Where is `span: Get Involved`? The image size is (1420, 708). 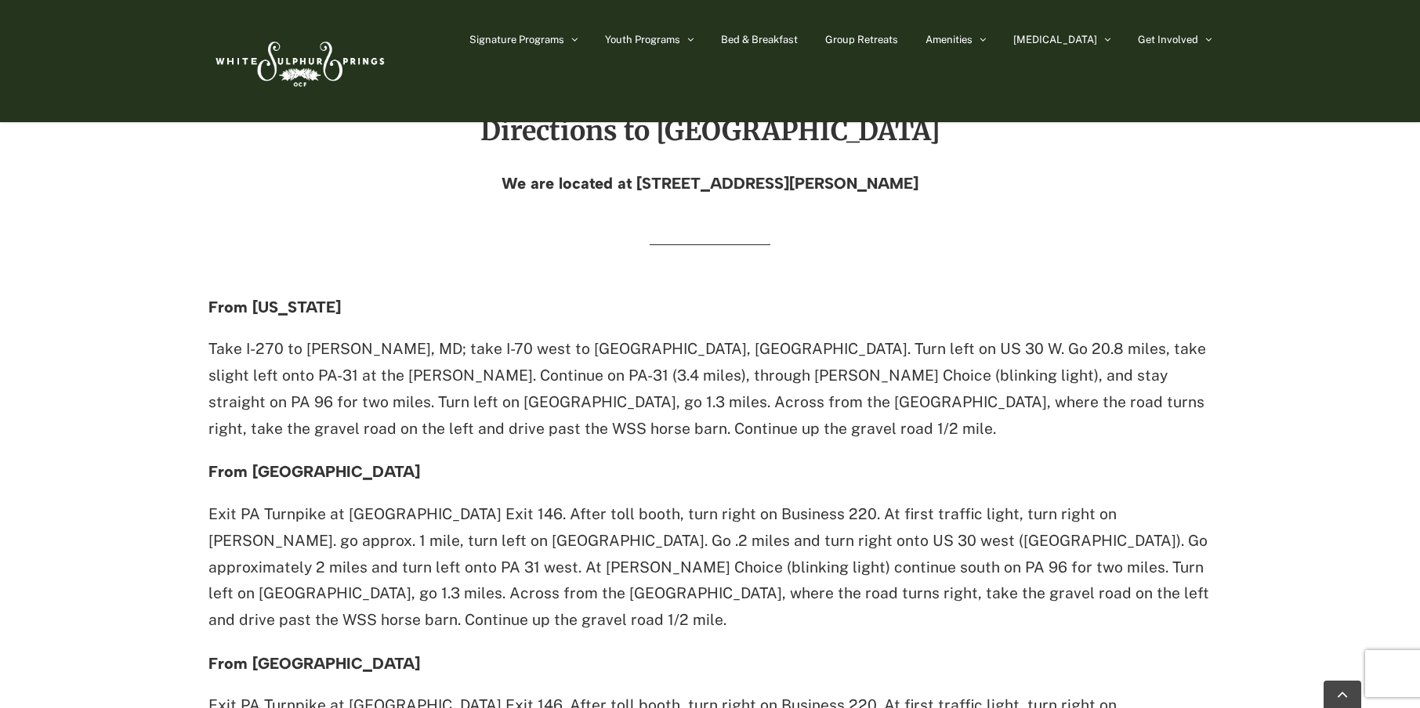 span: Get Involved is located at coordinates (1168, 39).